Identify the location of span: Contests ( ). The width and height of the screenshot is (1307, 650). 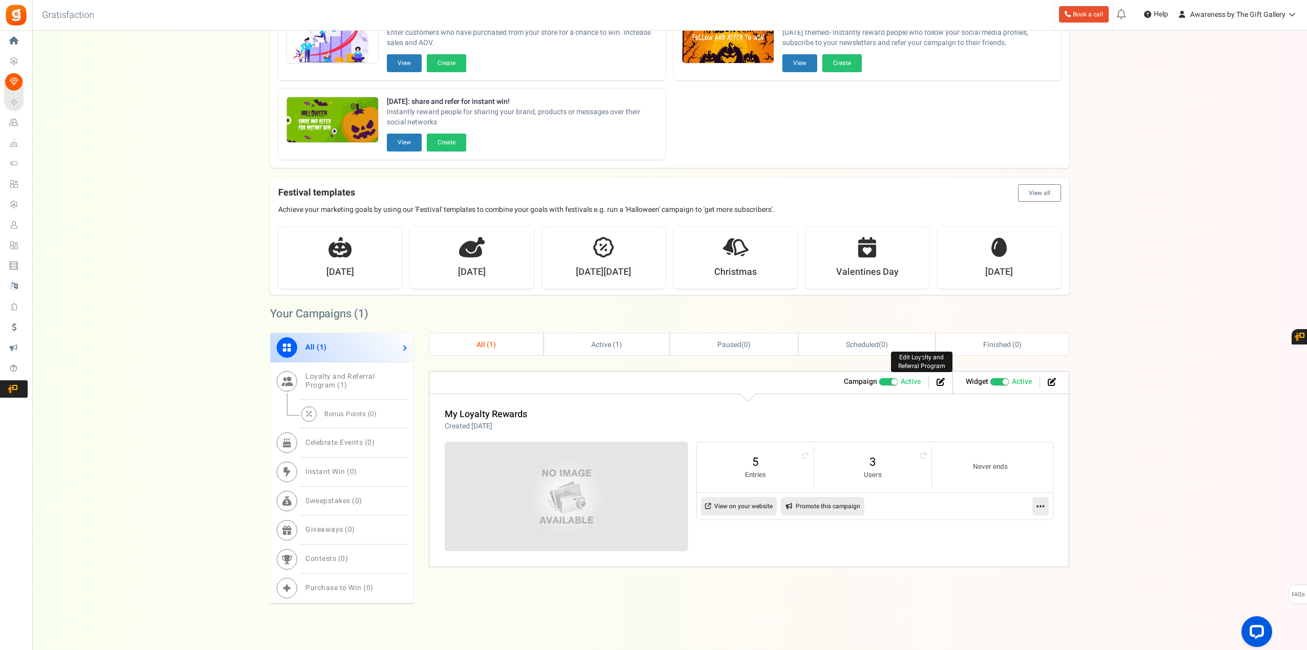
(326, 559).